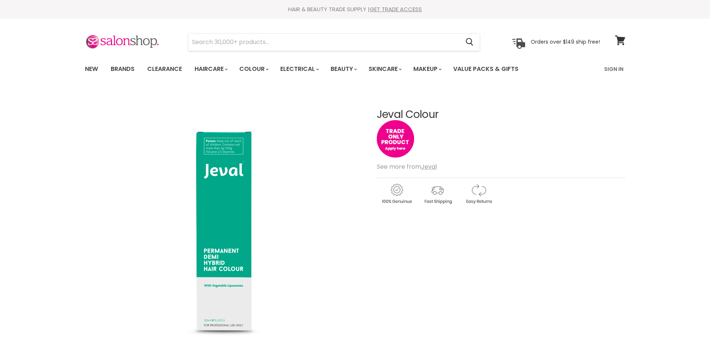 The width and height of the screenshot is (710, 340). Describe the element at coordinates (385, 69) in the screenshot. I see `a: Skincare` at that location.